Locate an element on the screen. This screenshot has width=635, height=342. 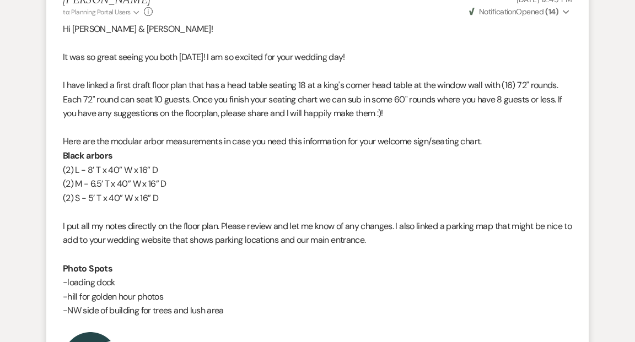
span: -NW side of building for trees and lush area is located at coordinates (143, 310).